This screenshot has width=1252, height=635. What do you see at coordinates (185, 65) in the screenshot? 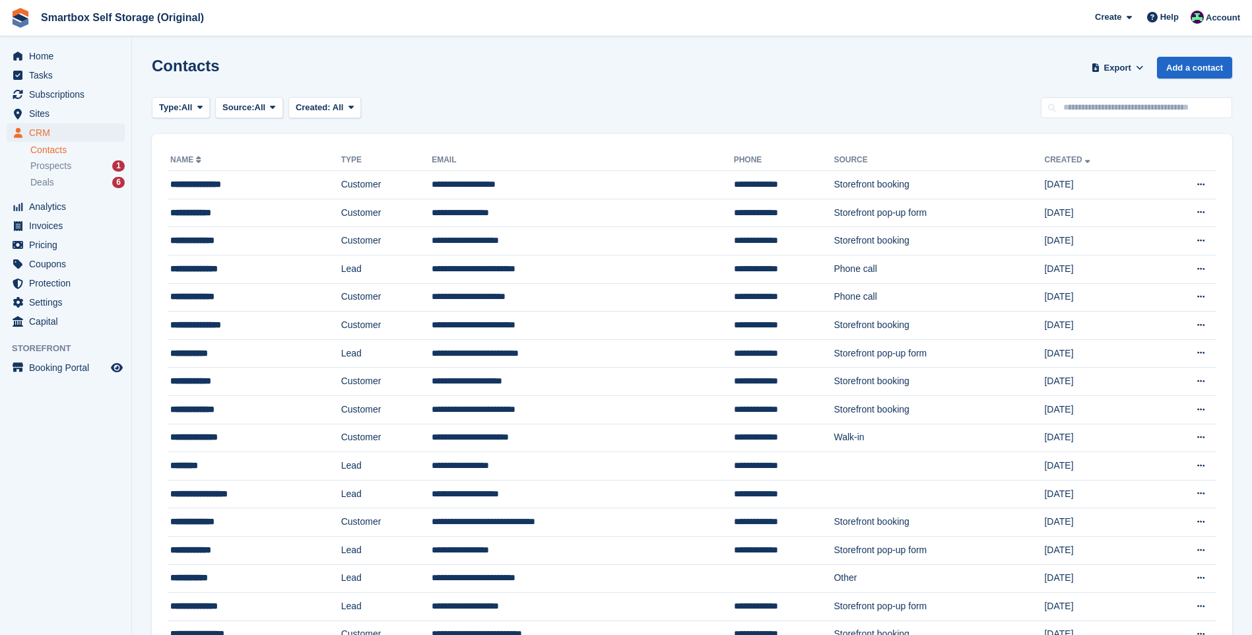
I see `h1: Contacts` at bounding box center [185, 65].